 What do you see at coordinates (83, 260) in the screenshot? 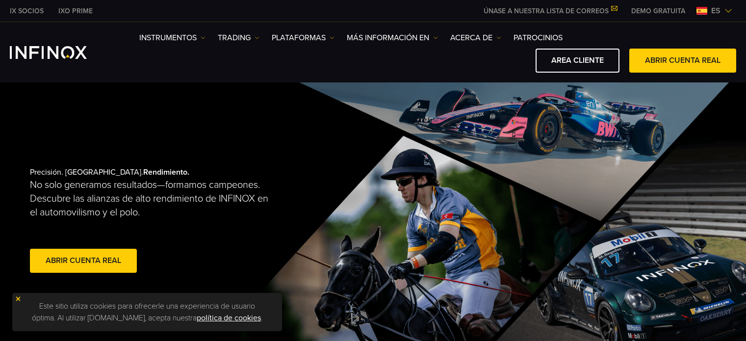
I see `a: Abrir cuenta real` at bounding box center [83, 260].